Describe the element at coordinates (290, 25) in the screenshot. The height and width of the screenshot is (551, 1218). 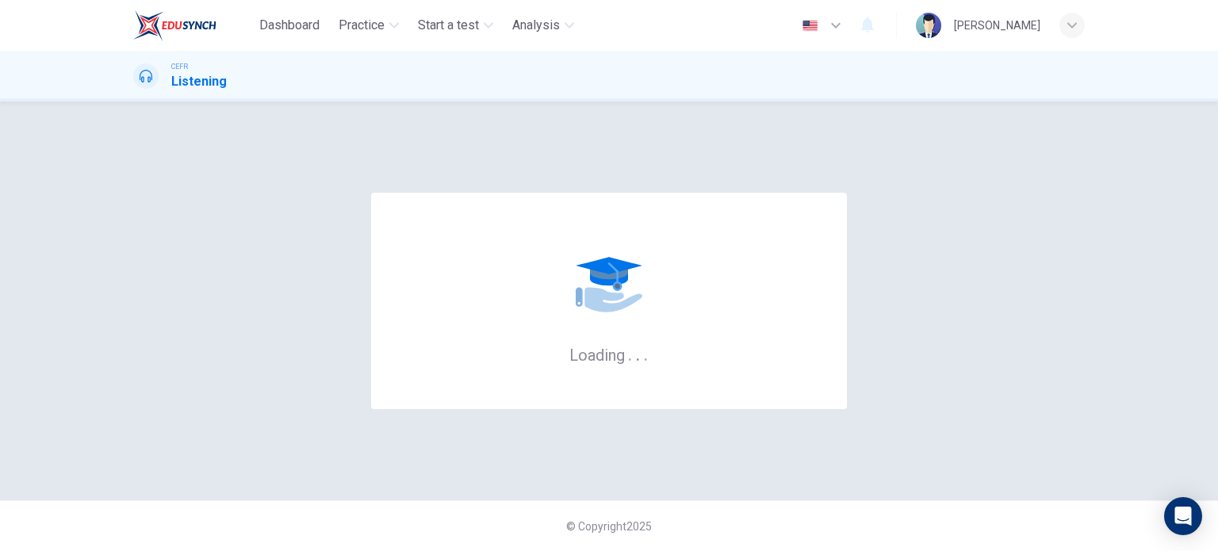
I see `span: Dashboard` at that location.